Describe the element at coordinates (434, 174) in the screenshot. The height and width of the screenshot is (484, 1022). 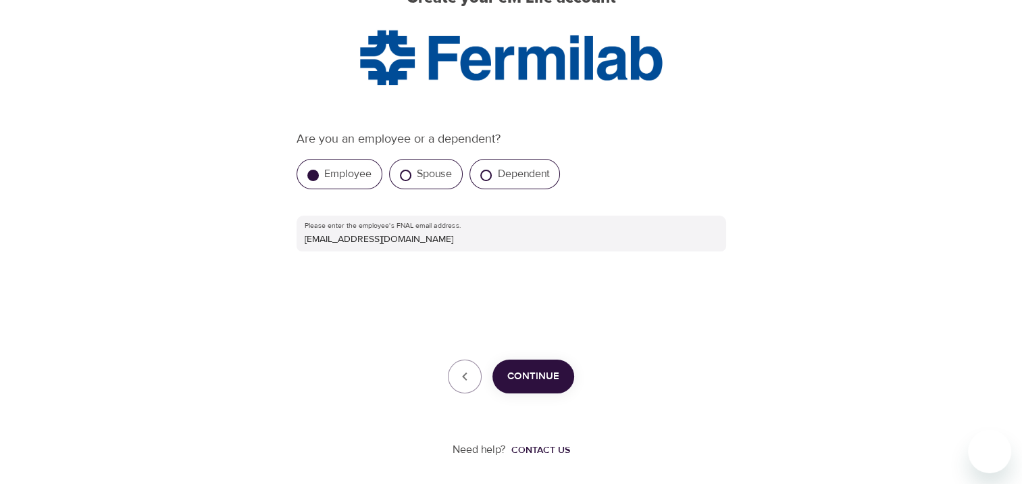
I see `label: Spouse` at that location.